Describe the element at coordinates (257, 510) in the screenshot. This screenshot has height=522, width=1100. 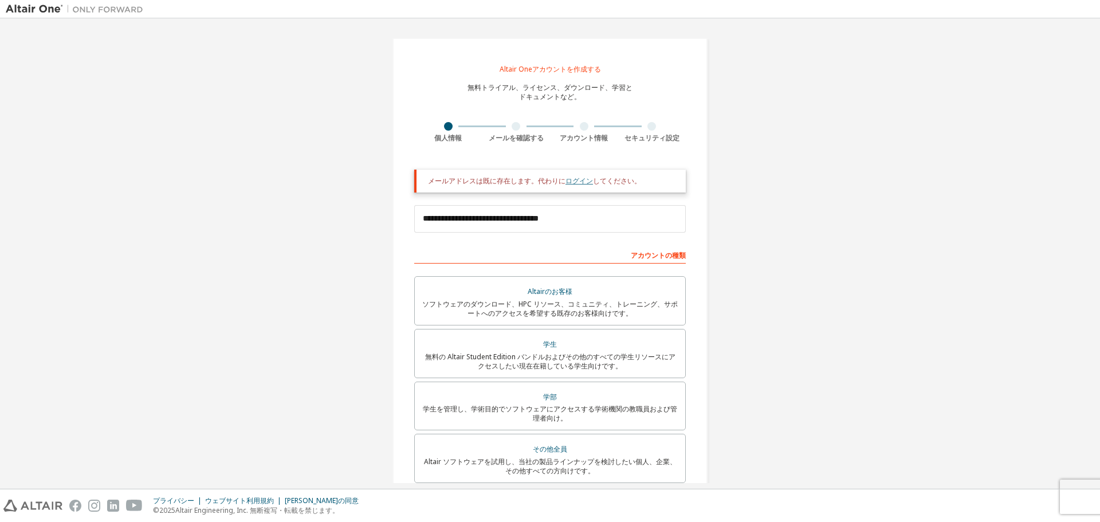
I see `font: Altair Engineering, Inc. 無断複写・転載を禁じます。` at that location.